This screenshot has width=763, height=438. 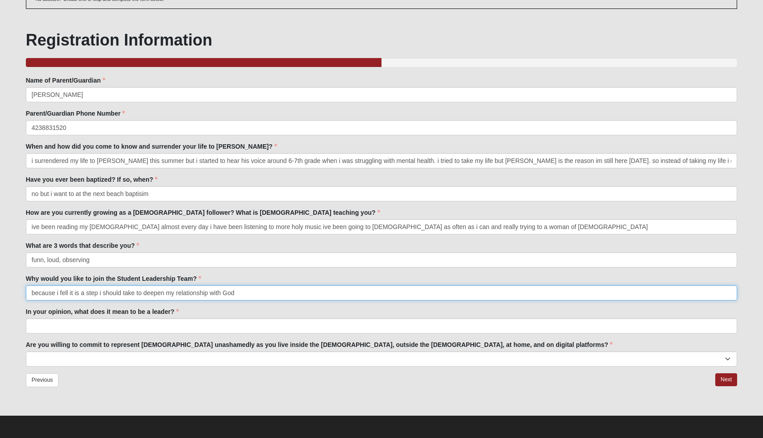 I want to click on label: Why would you like to join the Student Leadership Team?, so click(x=113, y=278).